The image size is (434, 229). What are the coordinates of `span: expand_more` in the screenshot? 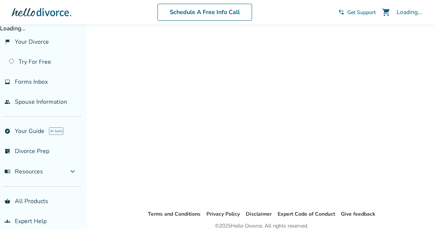 It's located at (73, 172).